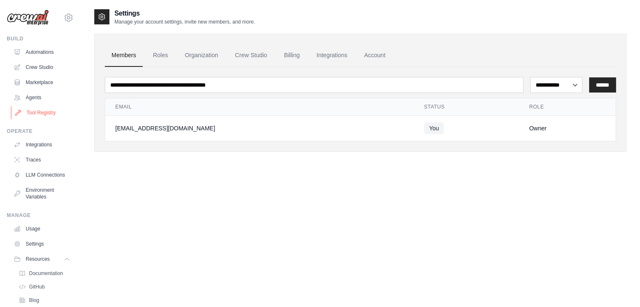 The width and height of the screenshot is (640, 307). I want to click on th: Role, so click(567, 107).